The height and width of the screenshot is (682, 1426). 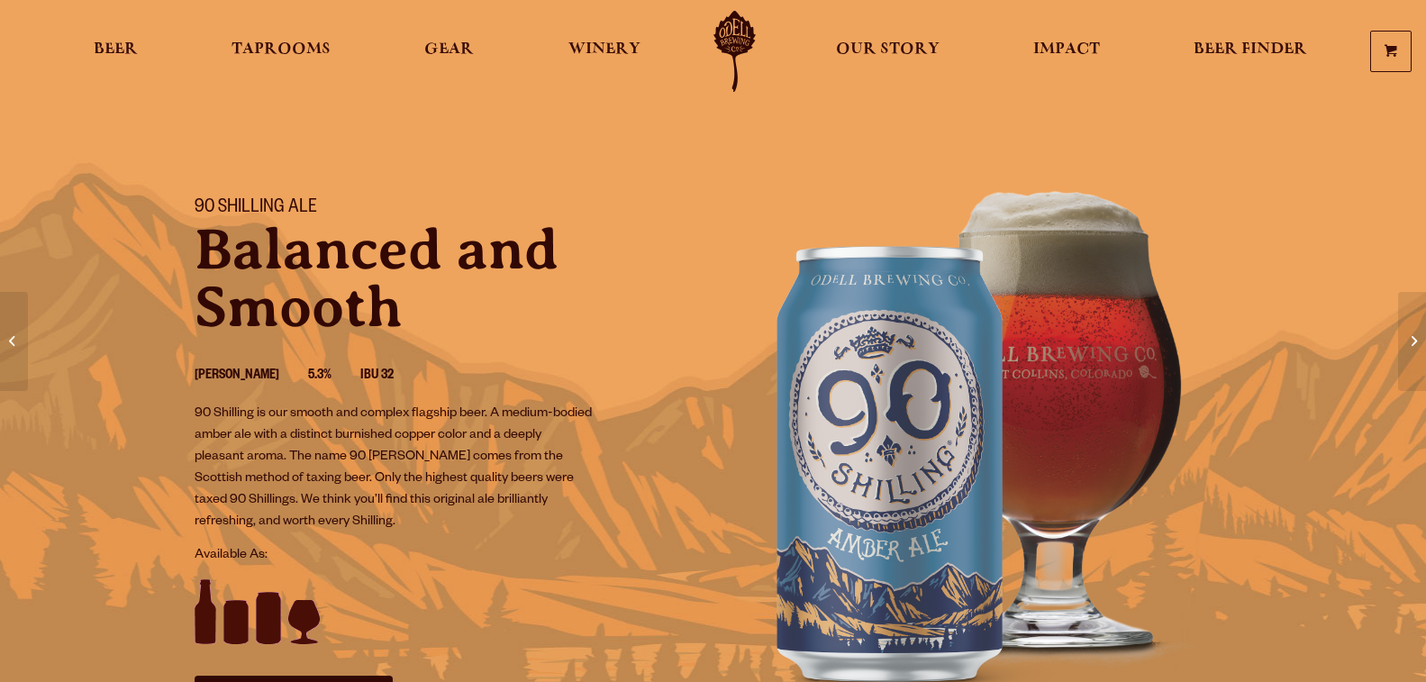 I want to click on p: Available As:, so click(x=443, y=556).